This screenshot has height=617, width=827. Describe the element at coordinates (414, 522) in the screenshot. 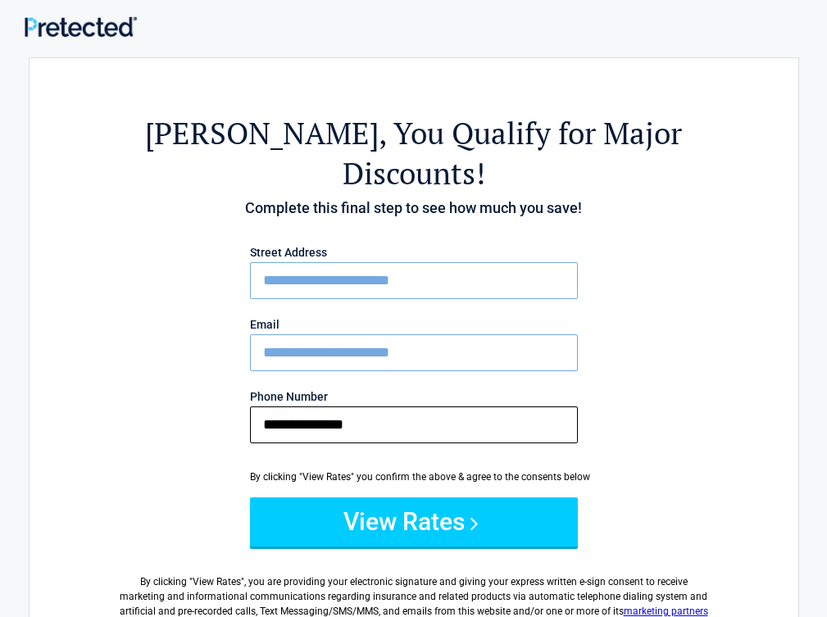

I see `button: View Rates` at that location.